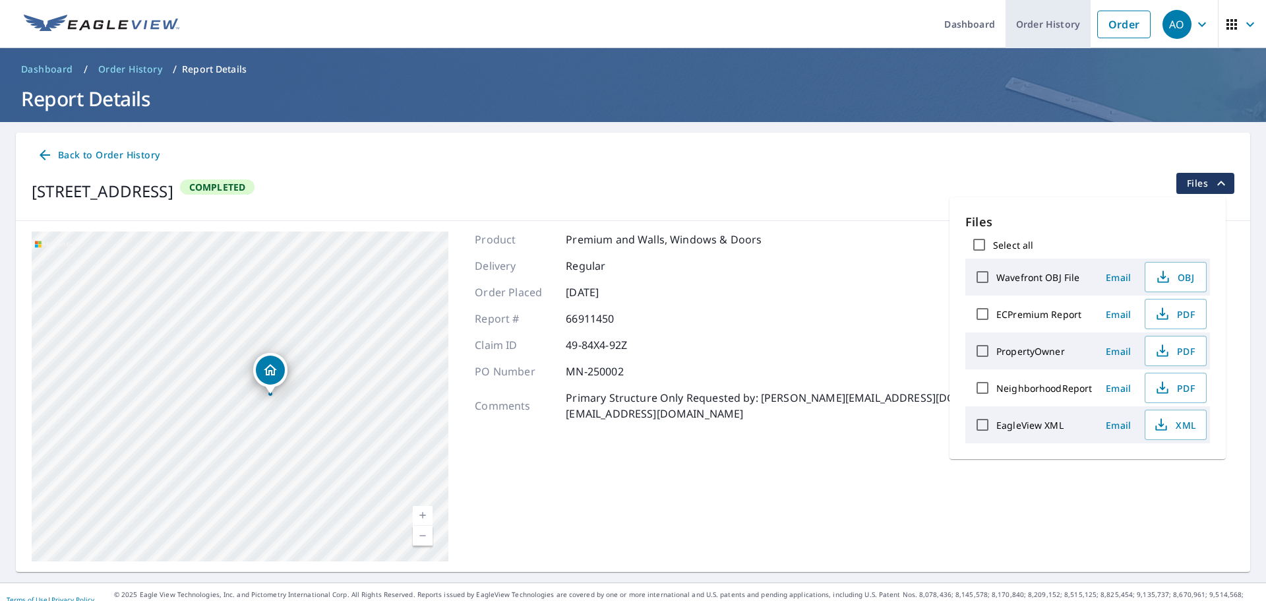 Image resolution: width=1266 pixels, height=601 pixels. Describe the element at coordinates (1176, 425) in the screenshot. I see `button: XML` at that location.